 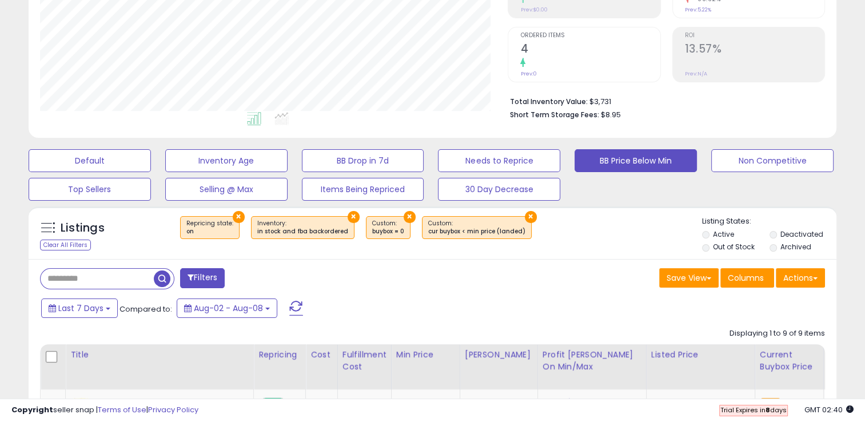 I want to click on button: Non Competitive, so click(x=772, y=161).